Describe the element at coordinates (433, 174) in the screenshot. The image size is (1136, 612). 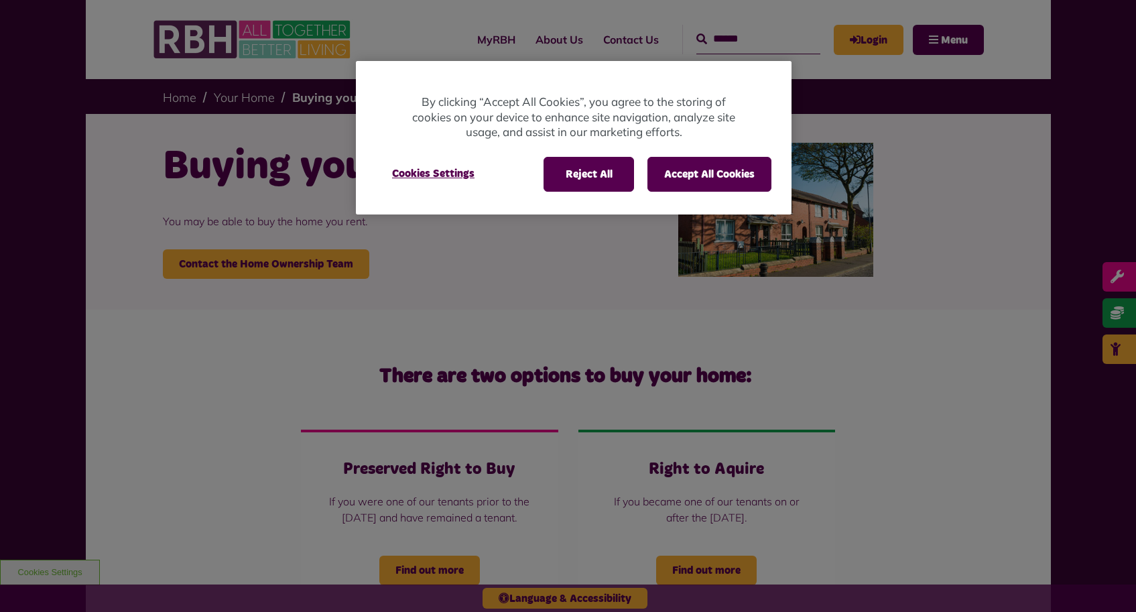
I see `button: Cookies Settings` at that location.